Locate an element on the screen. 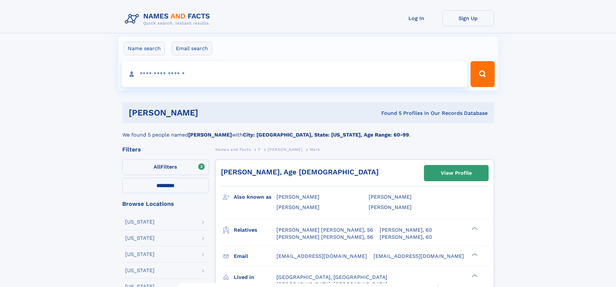 This screenshot has width=616, height=287. a: Sign Up is located at coordinates (468, 18).